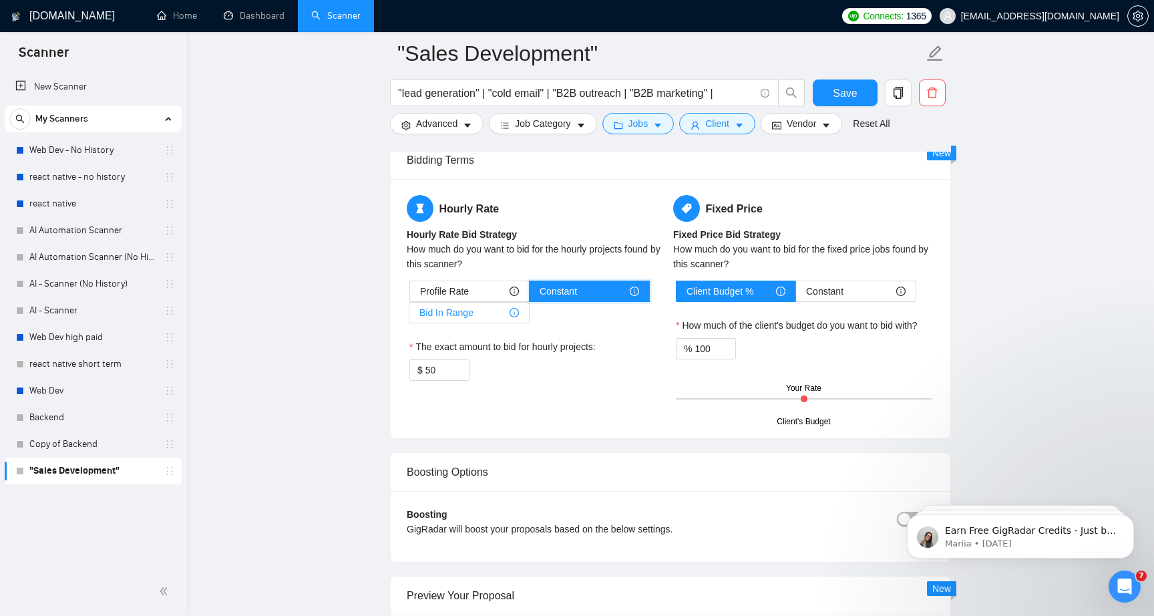 This screenshot has height=616, width=1154. I want to click on div: Your Rate, so click(803, 388).